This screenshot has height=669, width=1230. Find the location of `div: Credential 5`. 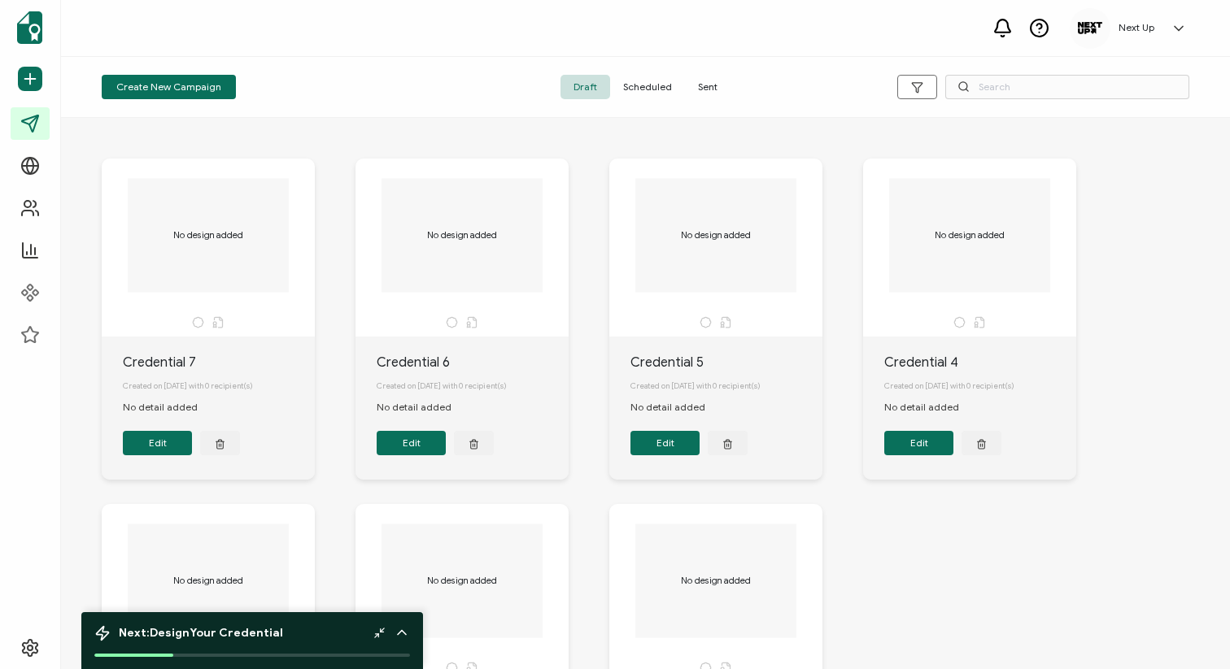

div: Credential 5 is located at coordinates (726, 363).